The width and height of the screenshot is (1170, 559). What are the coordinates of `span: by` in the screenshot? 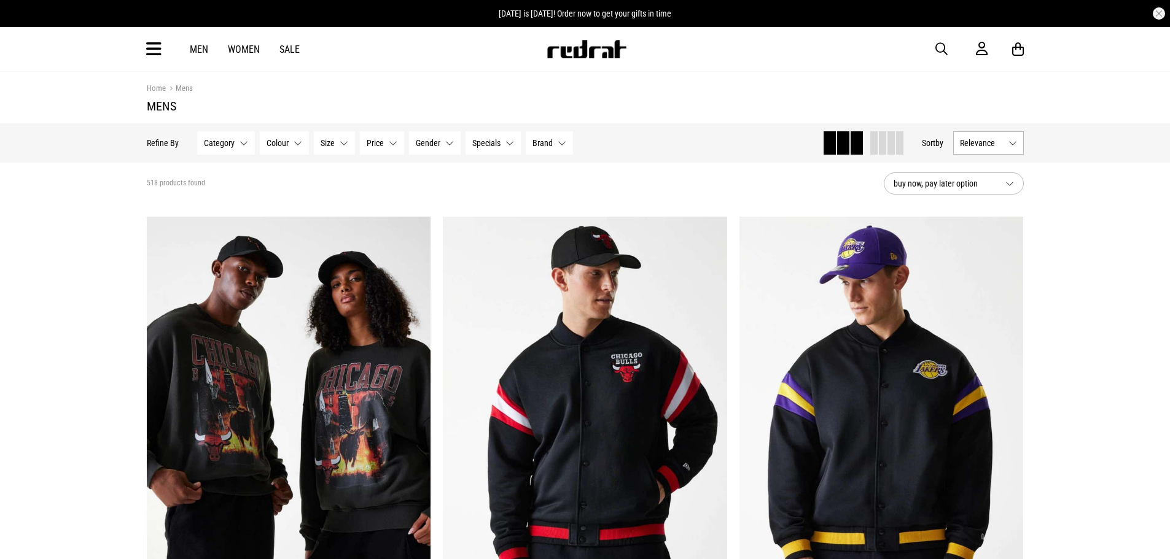 It's located at (939, 143).